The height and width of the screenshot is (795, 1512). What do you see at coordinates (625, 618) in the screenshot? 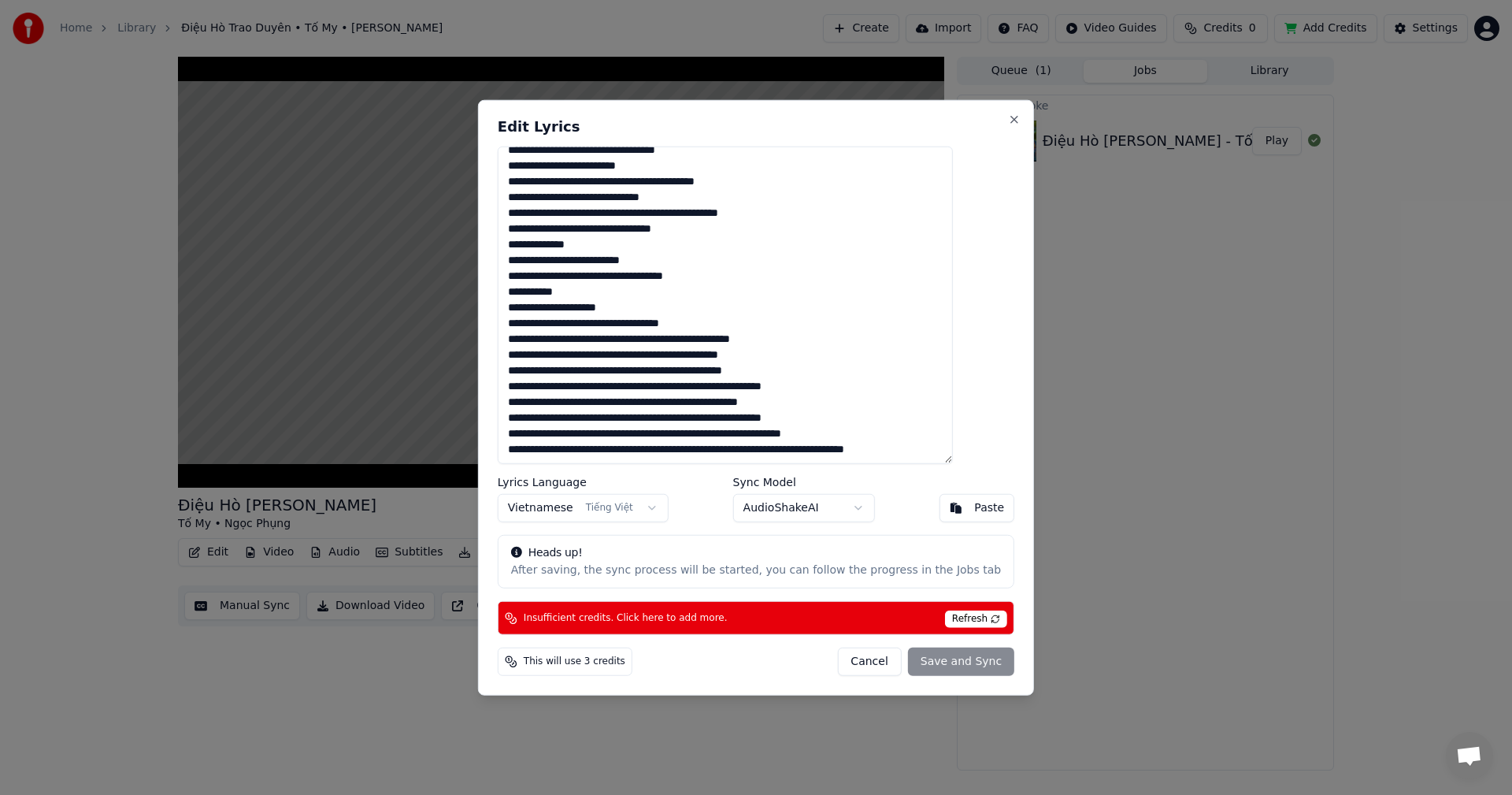
I see `span: Insufficient credits. Click here to add more.` at bounding box center [625, 618].